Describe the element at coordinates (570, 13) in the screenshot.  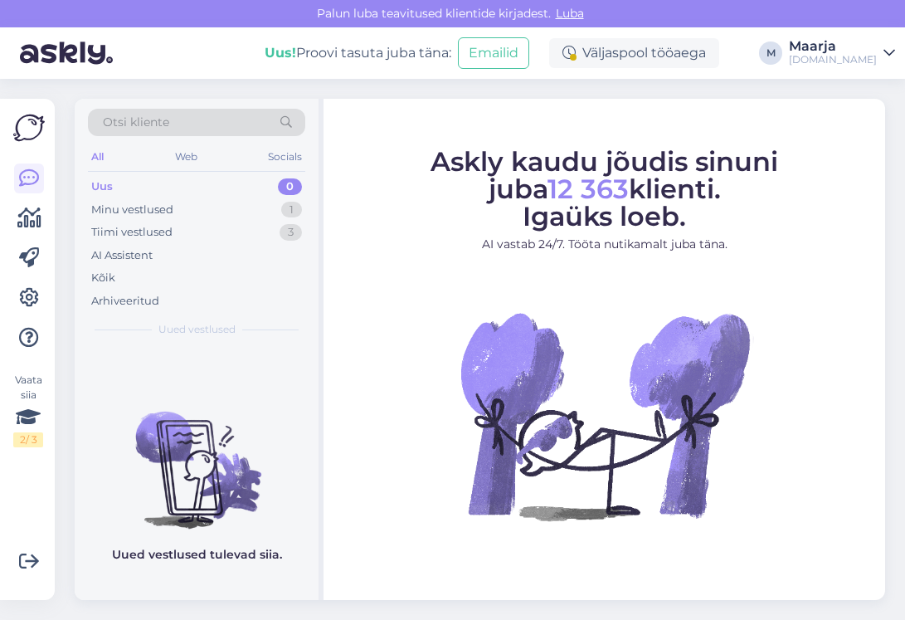
I see `span: Luba` at that location.